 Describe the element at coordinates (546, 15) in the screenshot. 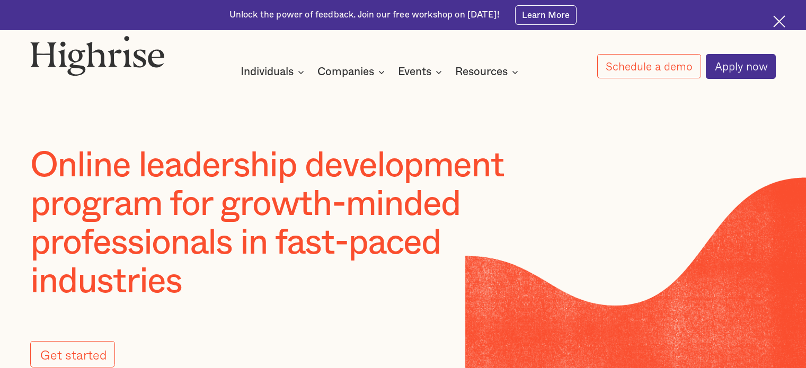

I see `a: Learn More` at that location.